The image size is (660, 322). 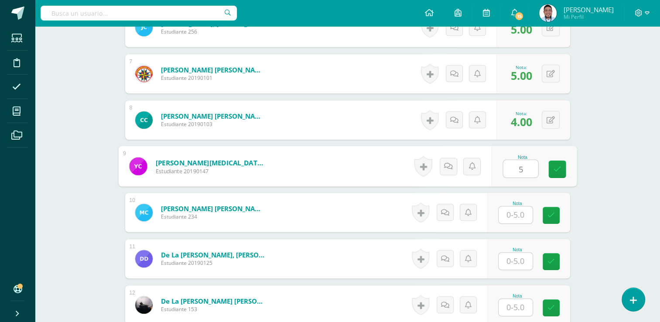 I want to click on img: 213c93b939c5217ac5b9f4cf4cede38a.png, so click(x=138, y=166).